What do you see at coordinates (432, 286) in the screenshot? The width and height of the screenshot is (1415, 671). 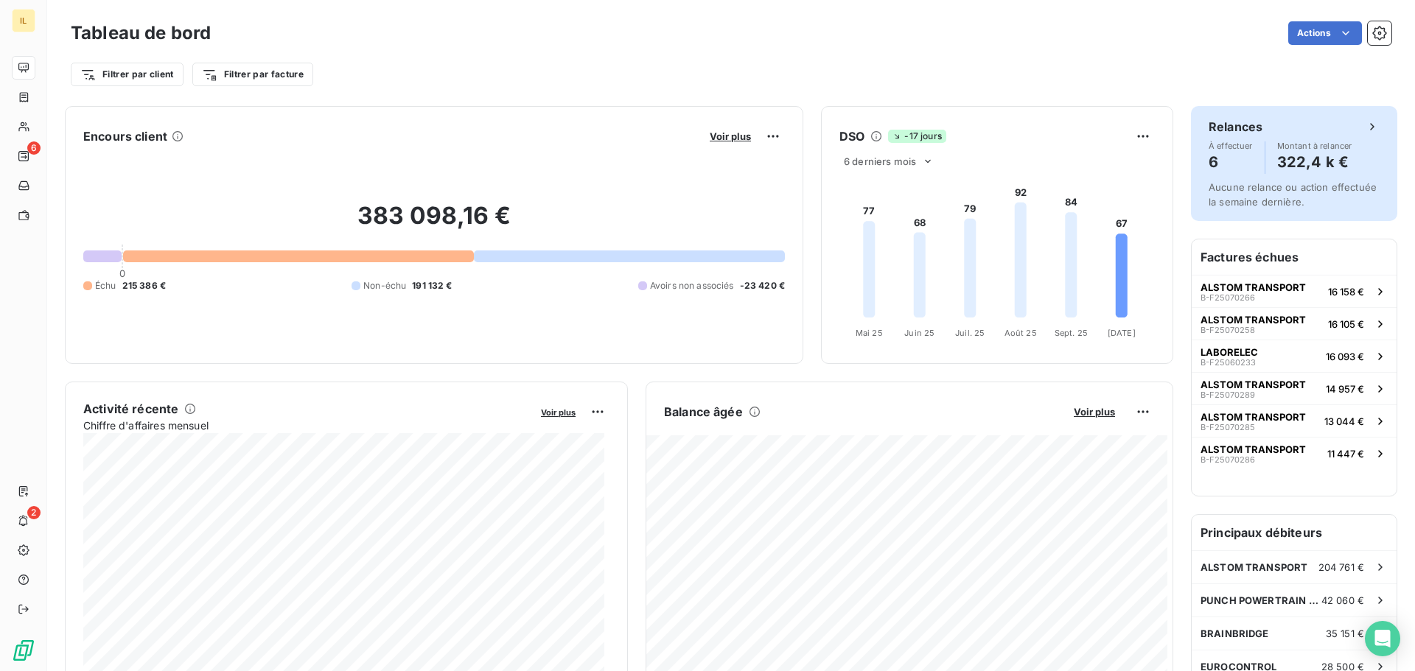 I see `span: 191 132 €` at bounding box center [432, 286].